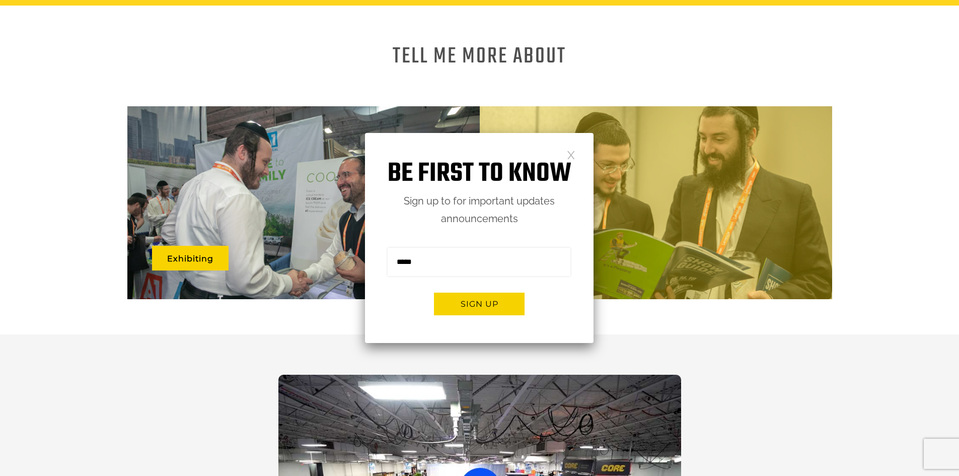  What do you see at coordinates (190, 258) in the screenshot?
I see `a: Exhibiting` at bounding box center [190, 258].